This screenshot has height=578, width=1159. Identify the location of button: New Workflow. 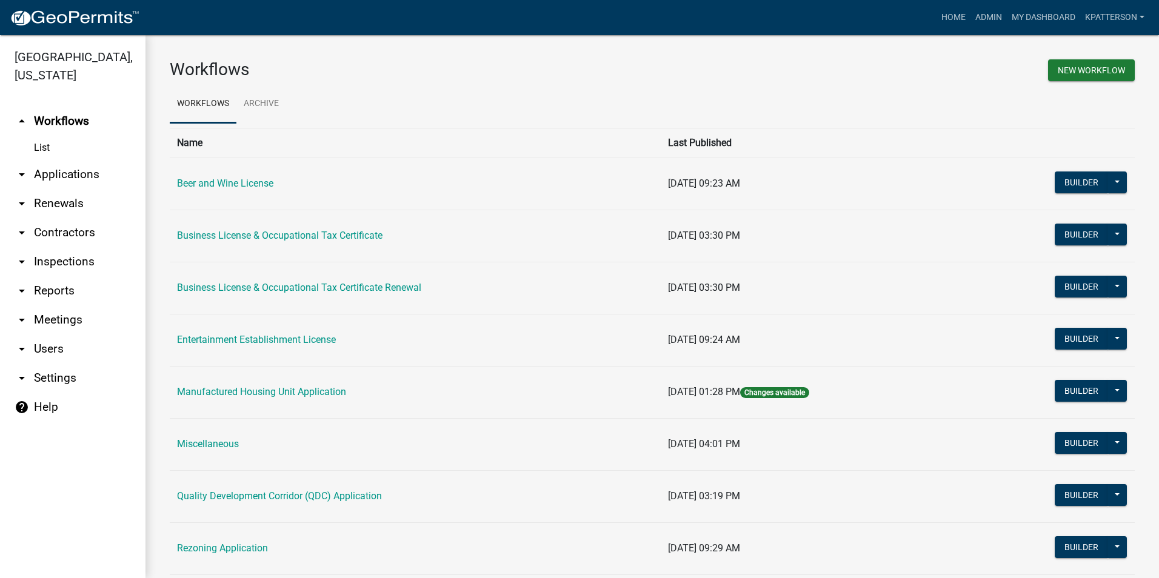
(1091, 70).